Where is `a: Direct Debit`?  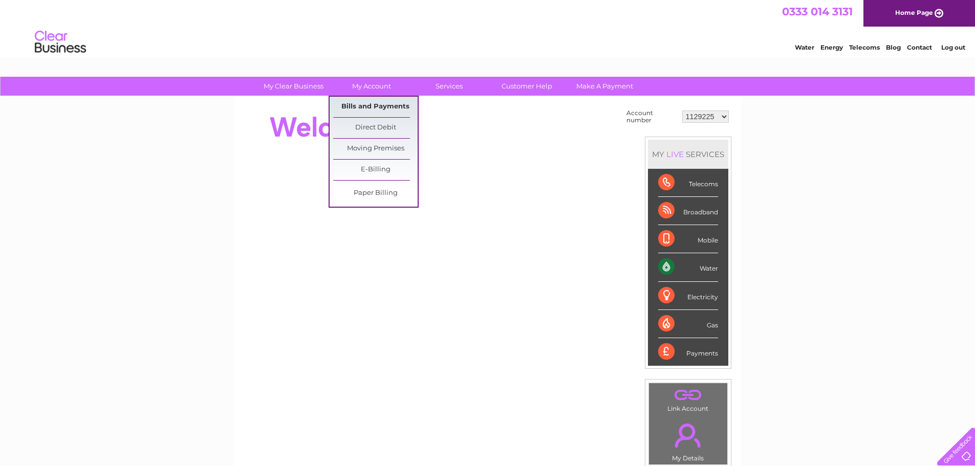
a: Direct Debit is located at coordinates (375, 128).